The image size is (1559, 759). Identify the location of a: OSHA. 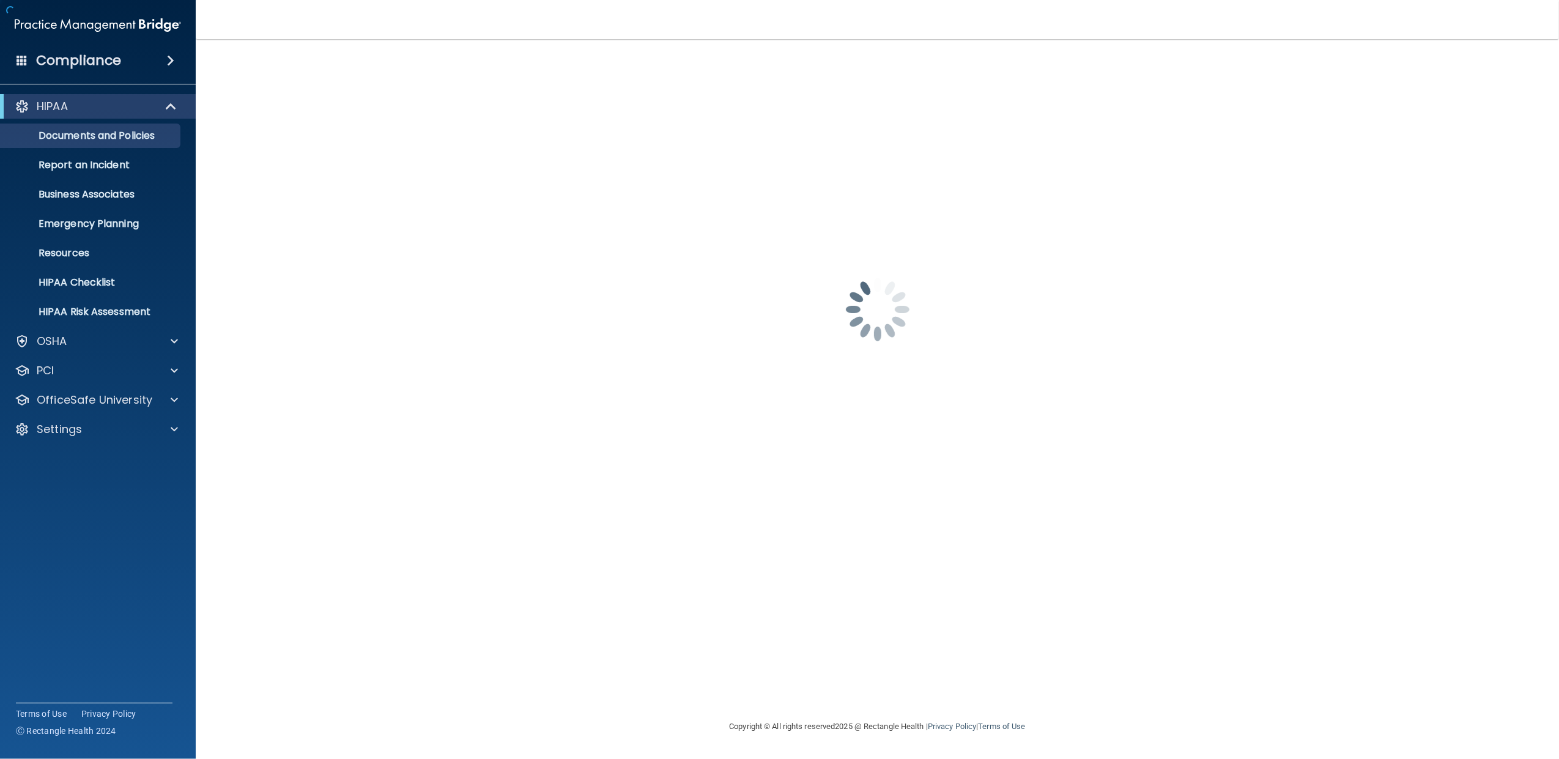
(96, 341).